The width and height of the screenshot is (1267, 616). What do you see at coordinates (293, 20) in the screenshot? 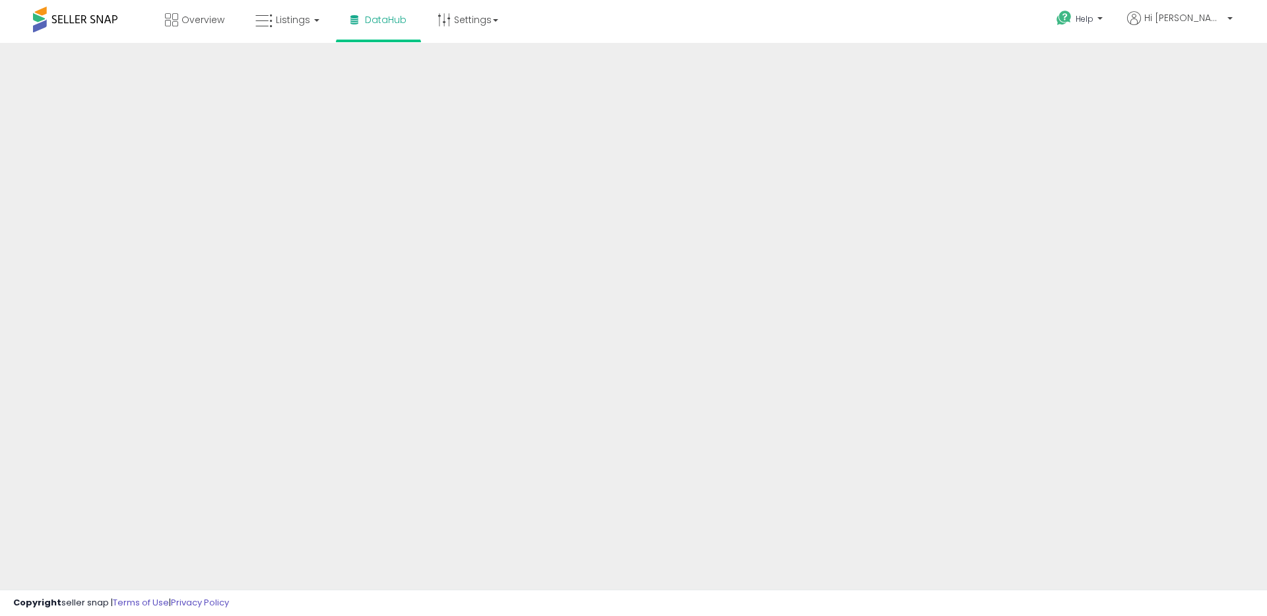
I see `span: Listings` at bounding box center [293, 20].